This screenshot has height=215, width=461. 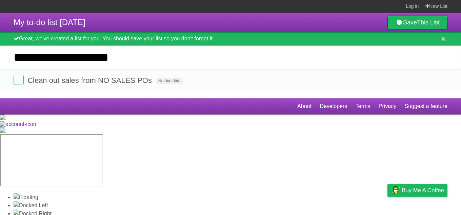 What do you see at coordinates (26, 197) in the screenshot?
I see `img: Floating` at bounding box center [26, 197].